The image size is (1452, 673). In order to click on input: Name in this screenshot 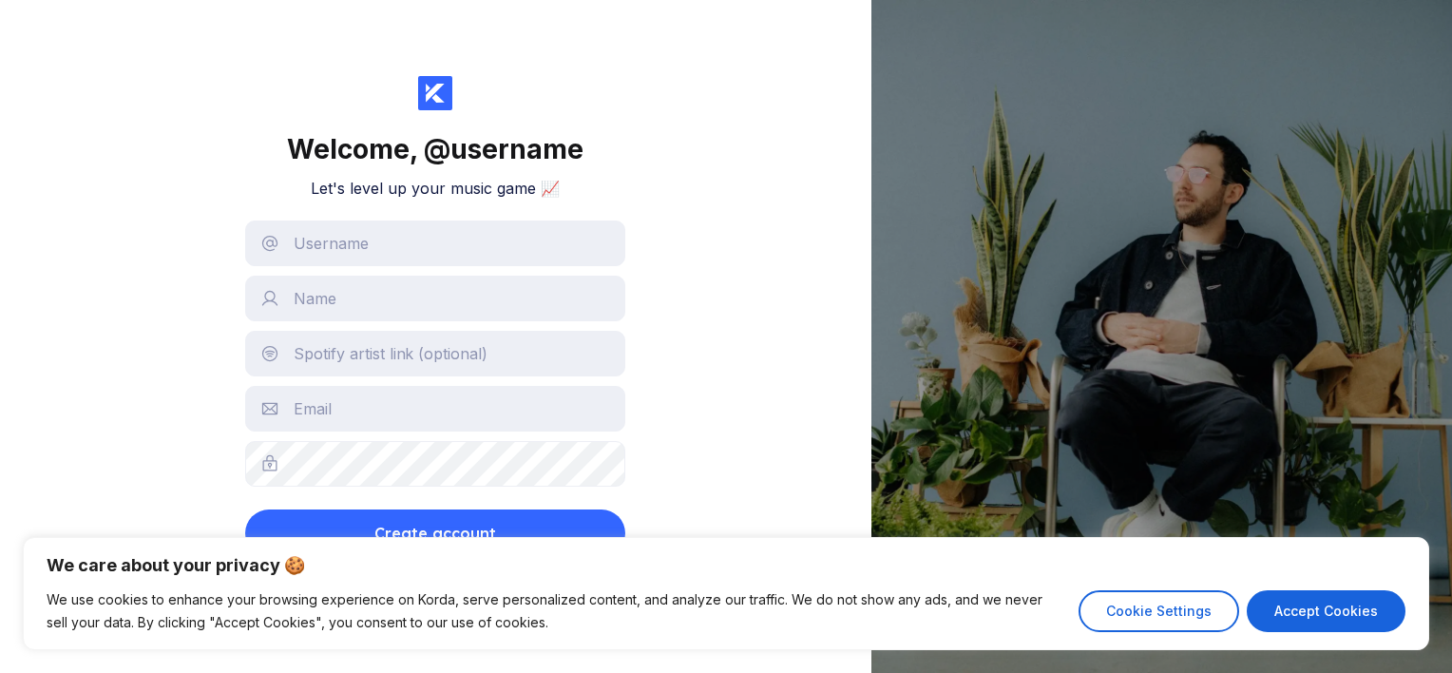, I will do `click(435, 298)`.